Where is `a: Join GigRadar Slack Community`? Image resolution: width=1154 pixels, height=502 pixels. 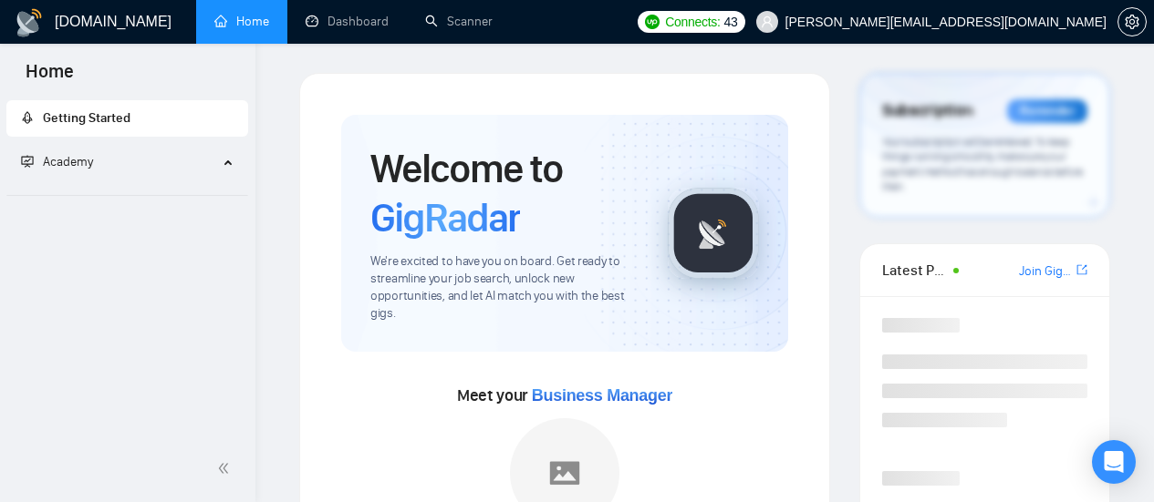 a: Join GigRadar Slack Community is located at coordinates (1045, 272).